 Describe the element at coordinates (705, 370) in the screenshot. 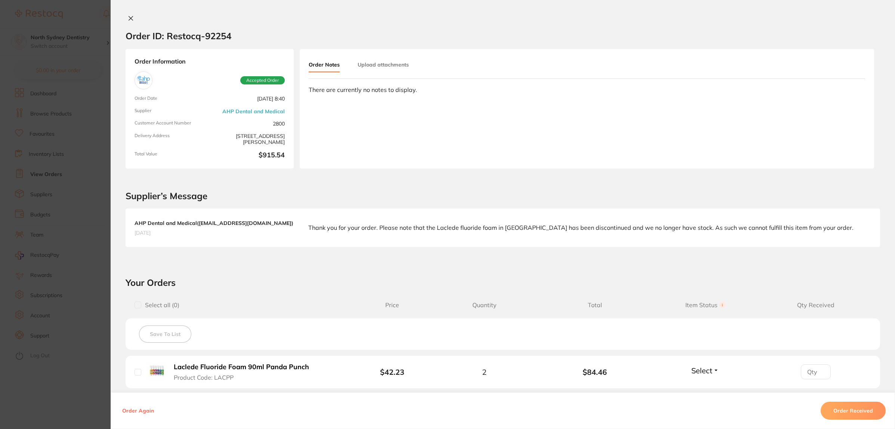

I see `button: Select` at that location.